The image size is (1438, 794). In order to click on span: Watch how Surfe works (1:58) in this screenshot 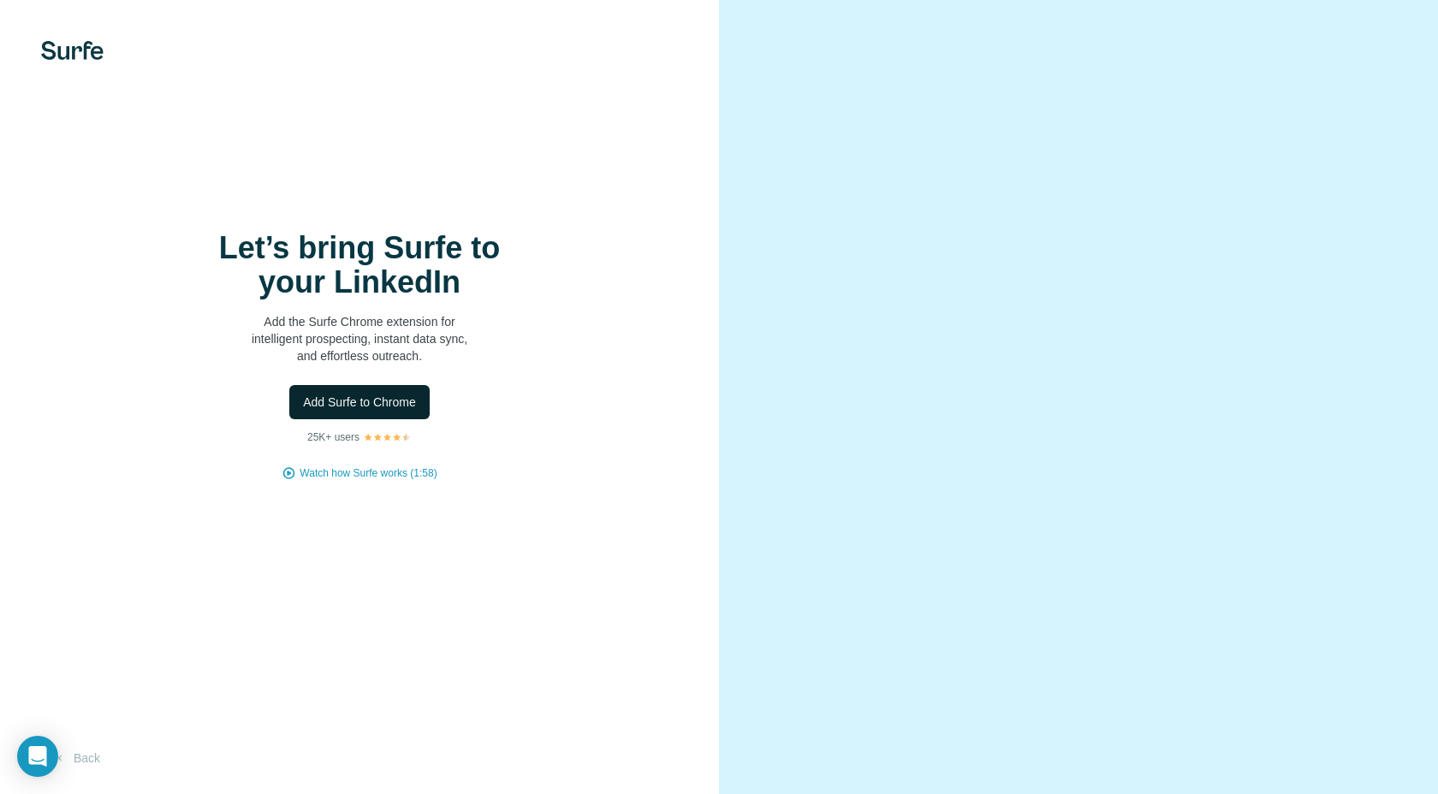, I will do `click(368, 473)`.